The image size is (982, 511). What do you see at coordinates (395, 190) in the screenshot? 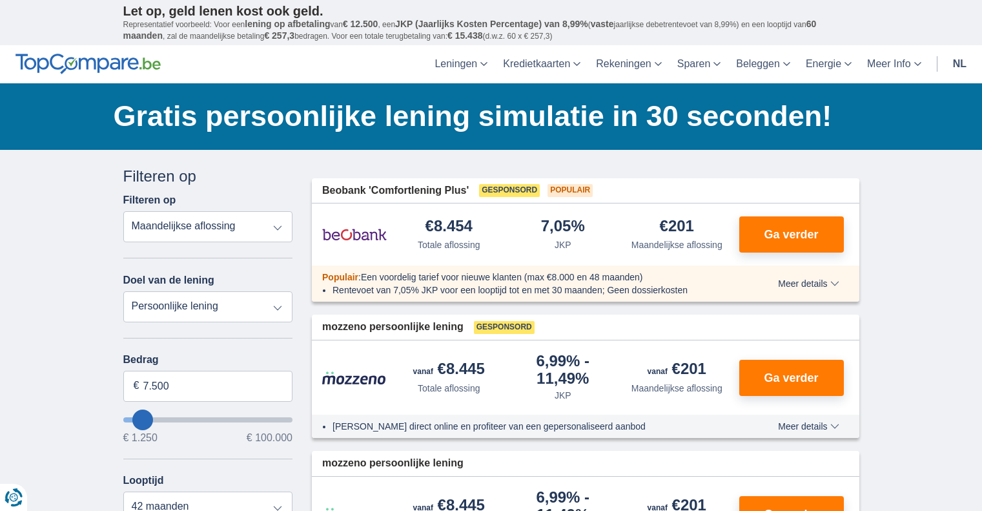
I see `span: Beobank 'Comfortlening Plus'` at bounding box center [395, 190].